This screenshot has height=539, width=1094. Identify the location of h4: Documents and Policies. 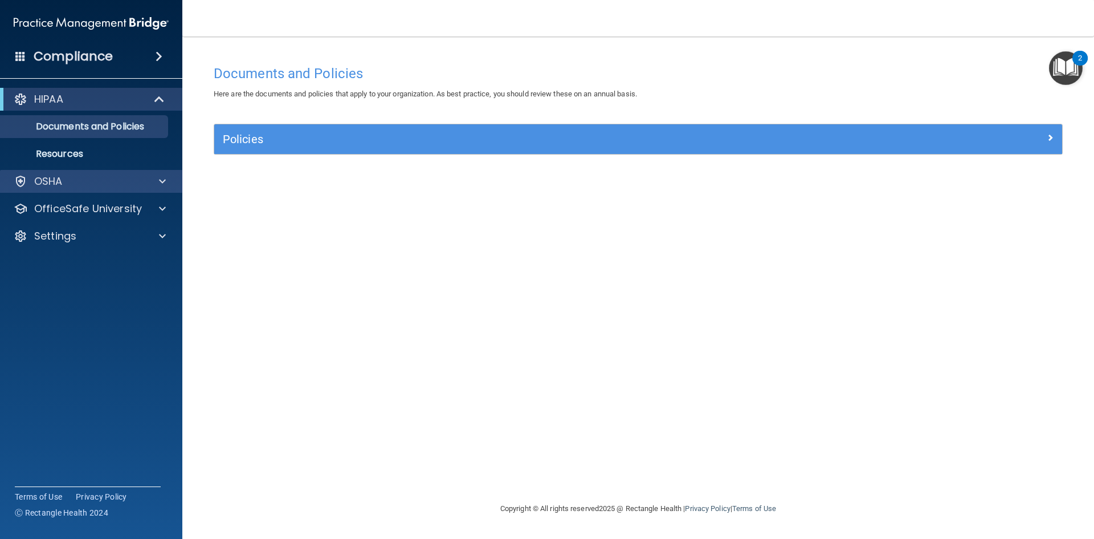
(638, 74).